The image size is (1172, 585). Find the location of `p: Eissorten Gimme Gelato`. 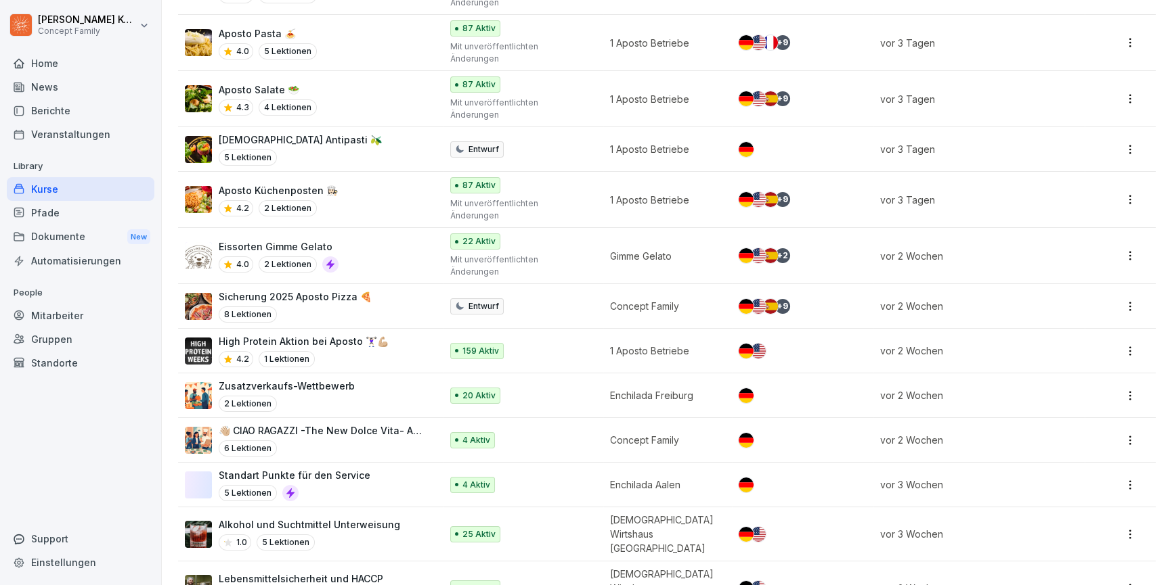

p: Eissorten Gimme Gelato is located at coordinates (278, 246).